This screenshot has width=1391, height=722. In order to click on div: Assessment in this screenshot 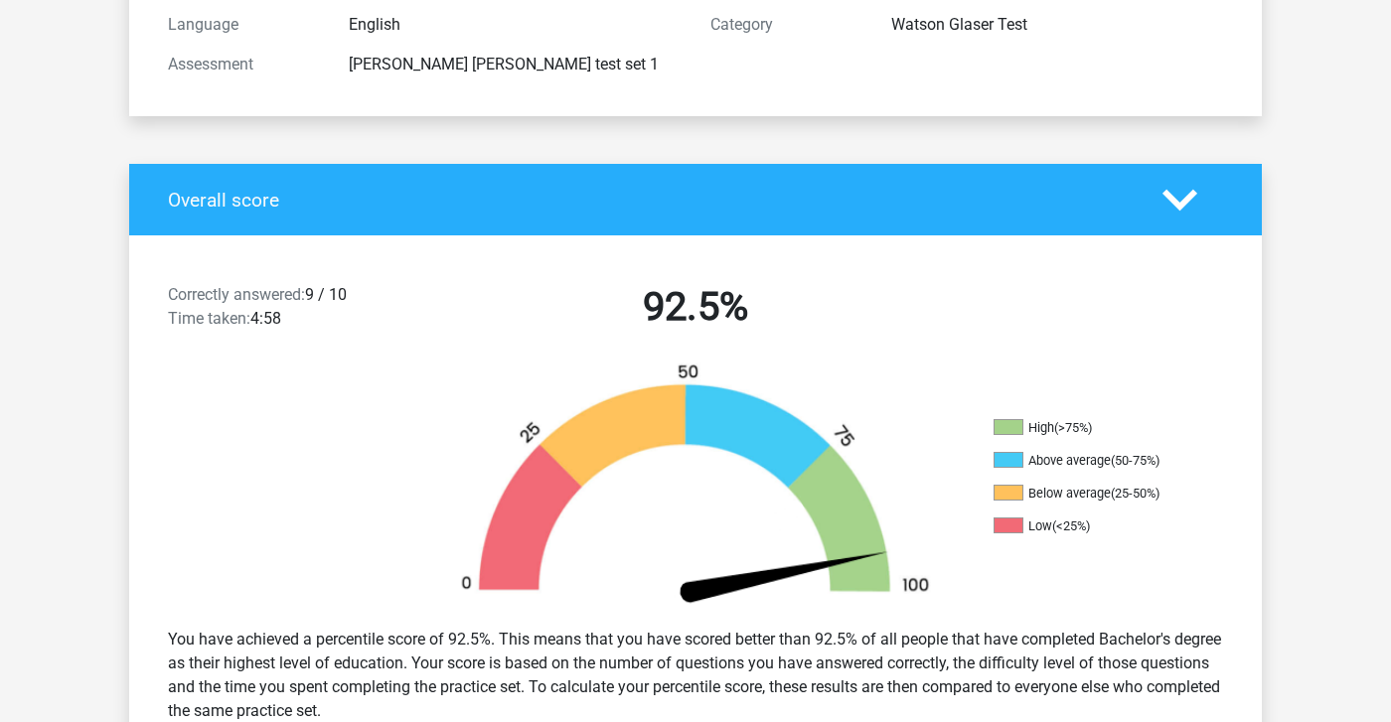, I will do `click(243, 65)`.